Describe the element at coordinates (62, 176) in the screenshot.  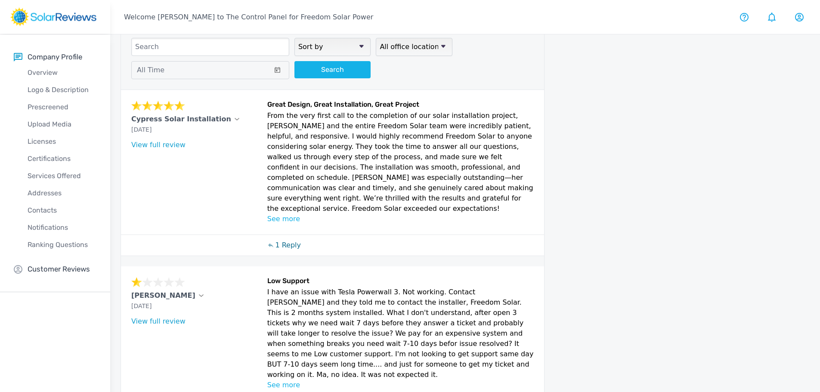
I see `p: Services Offered` at that location.